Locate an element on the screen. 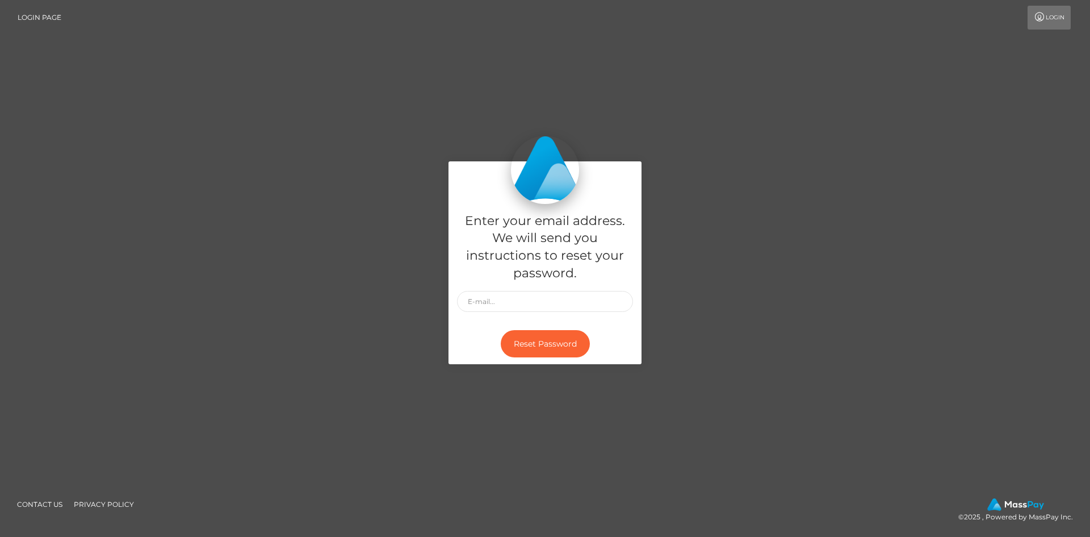 The height and width of the screenshot is (537, 1090). a: Login Page is located at coordinates (39, 18).